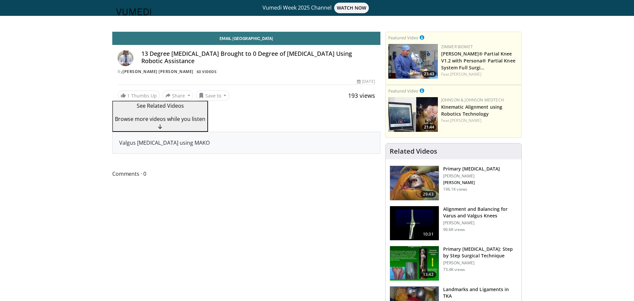  What do you see at coordinates (178, 95) in the screenshot?
I see `button: Share` at bounding box center [178, 95].